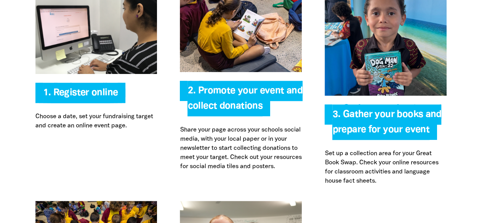 The image size is (482, 223). I want to click on p: Set up a collection area for your Great Book Swap. Check your online resources for classroom acti..., so click(385, 167).